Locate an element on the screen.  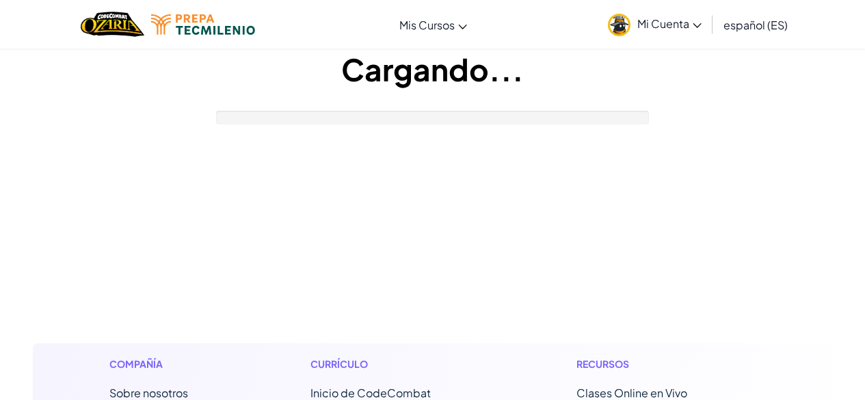
h1: Compañía is located at coordinates (166, 364).